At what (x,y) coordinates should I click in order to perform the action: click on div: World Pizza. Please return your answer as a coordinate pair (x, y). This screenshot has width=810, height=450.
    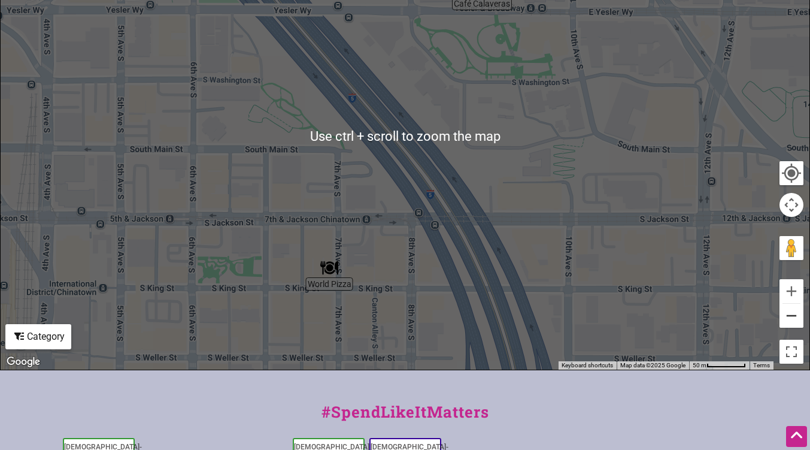
    Looking at the image, I should click on (329, 268).